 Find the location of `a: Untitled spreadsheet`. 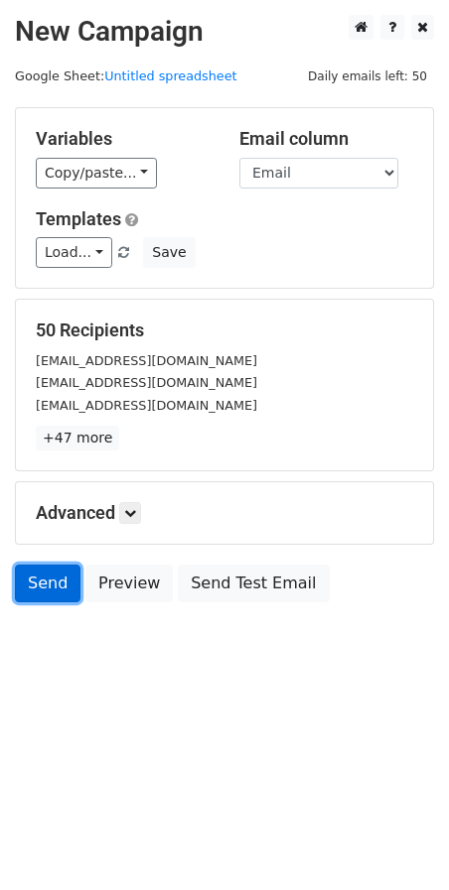

a: Untitled spreadsheet is located at coordinates (170, 75).